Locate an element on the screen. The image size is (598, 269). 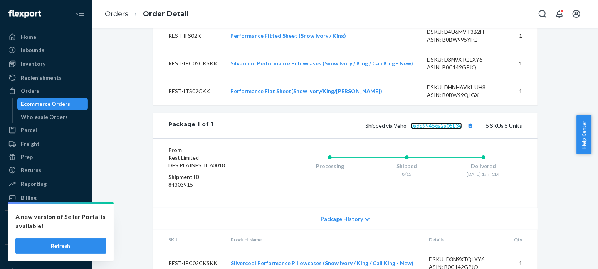
button: Open account menu is located at coordinates (576, 14).